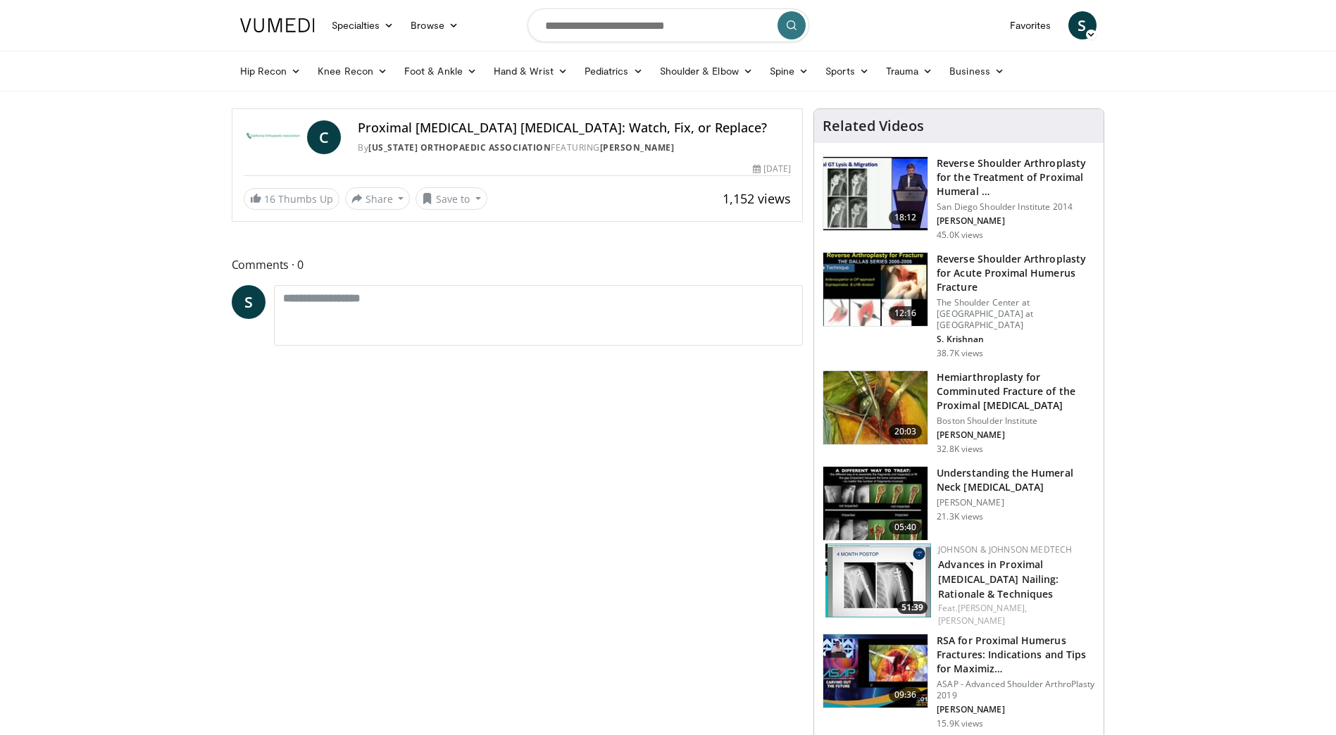  What do you see at coordinates (292, 199) in the screenshot?
I see `a: 16 Thumbs Up` at bounding box center [292, 199].